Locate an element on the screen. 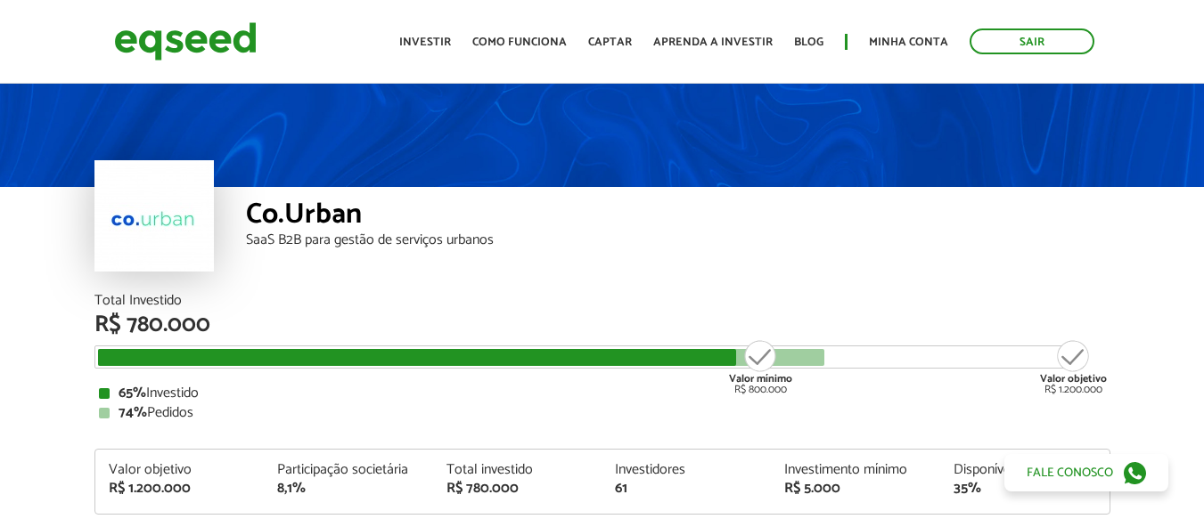 The width and height of the screenshot is (1204, 527). div: Investimento mínimo is located at coordinates (855, 470).